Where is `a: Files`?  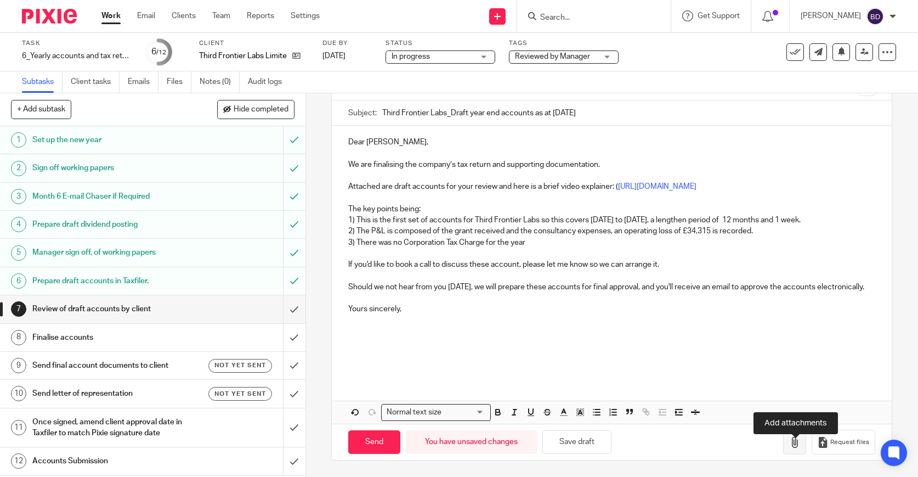
a: Files is located at coordinates (179, 82).